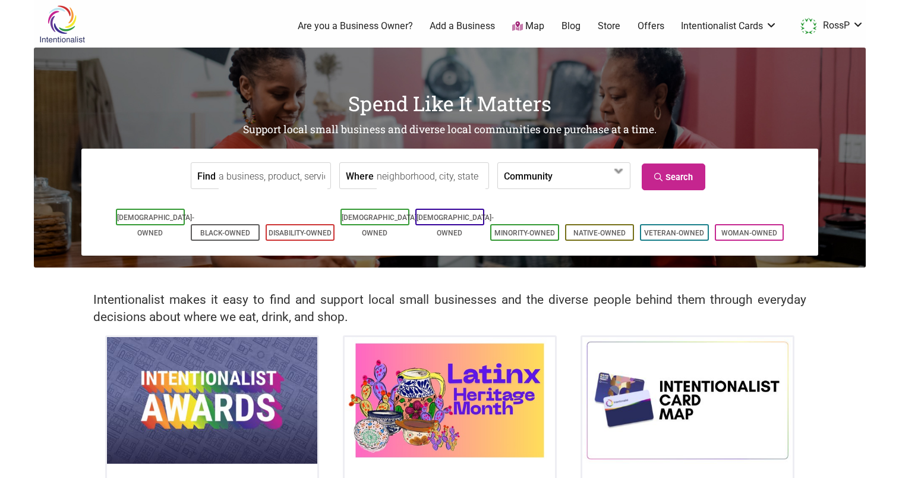 This screenshot has height=478, width=899. Describe the element at coordinates (273, 176) in the screenshot. I see `input: a business, product, service` at that location.